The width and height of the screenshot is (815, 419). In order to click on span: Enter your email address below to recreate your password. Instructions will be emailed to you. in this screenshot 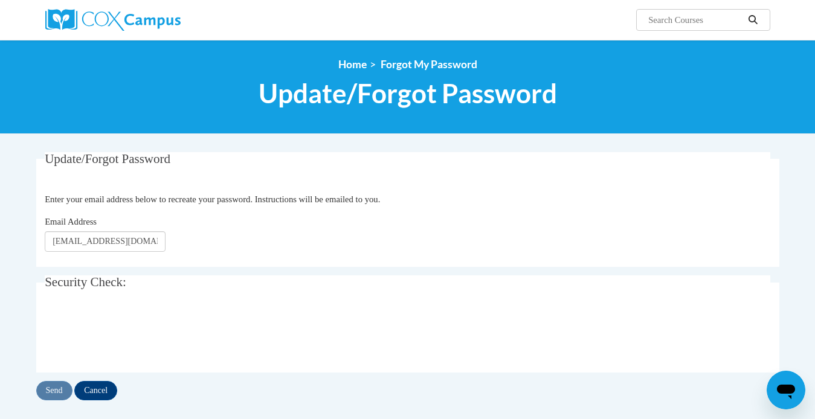, I will do `click(212, 199)`.